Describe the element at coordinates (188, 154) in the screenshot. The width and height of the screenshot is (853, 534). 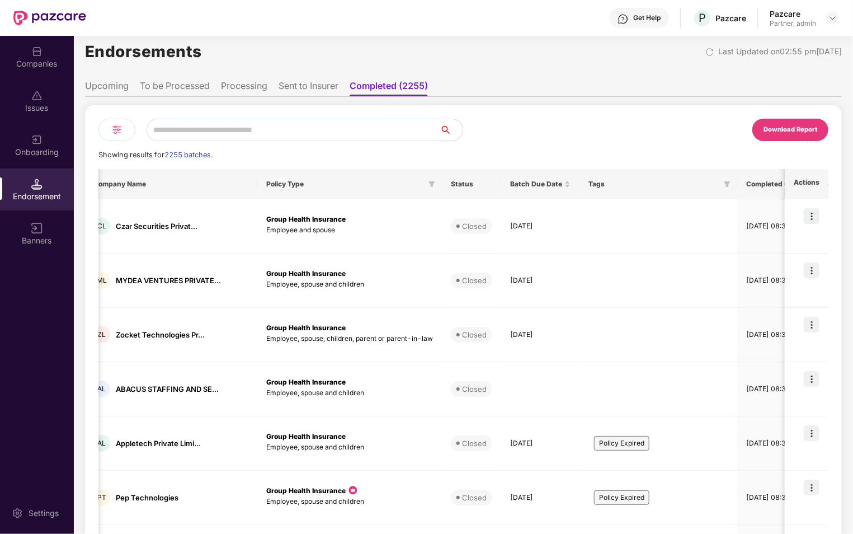
I see `span: 2255 batches.` at that location.